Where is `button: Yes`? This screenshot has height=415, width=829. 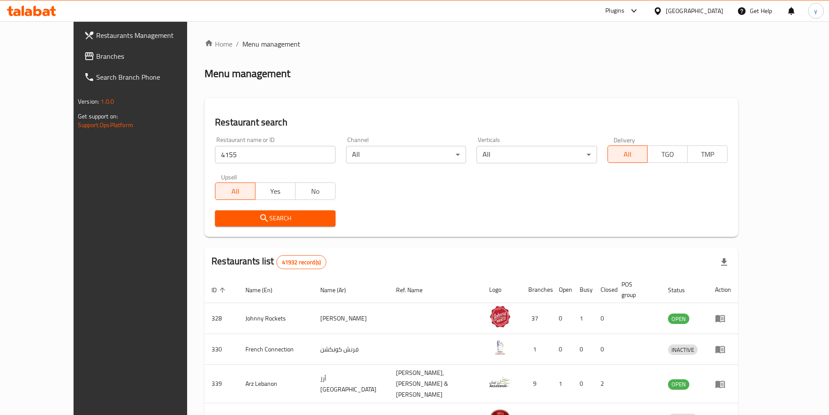
button: Yes is located at coordinates (275, 191).